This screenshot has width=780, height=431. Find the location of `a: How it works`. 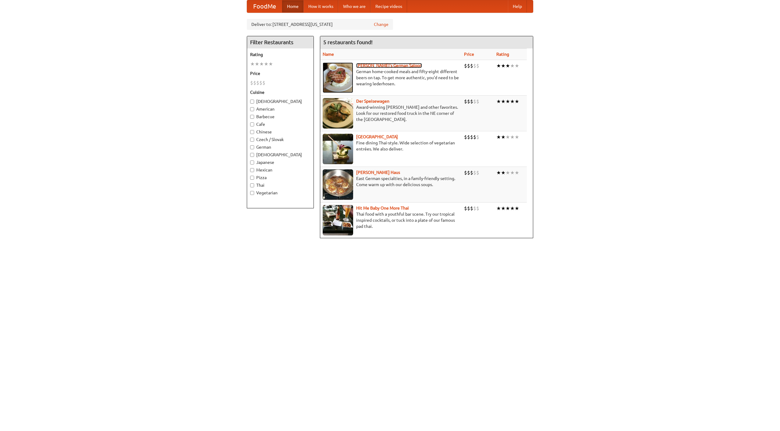

a: How it works is located at coordinates (321, 6).